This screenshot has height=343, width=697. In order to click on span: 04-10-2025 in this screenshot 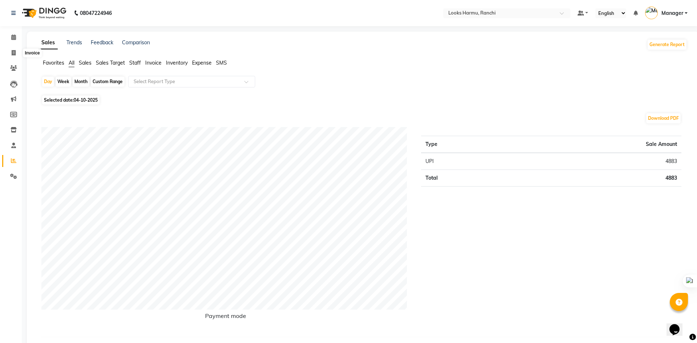, I will do `click(86, 100)`.